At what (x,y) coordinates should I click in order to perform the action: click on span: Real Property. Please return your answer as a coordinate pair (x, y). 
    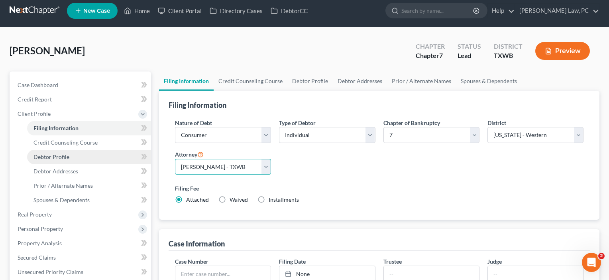
    Looking at the image, I should click on (35, 214).